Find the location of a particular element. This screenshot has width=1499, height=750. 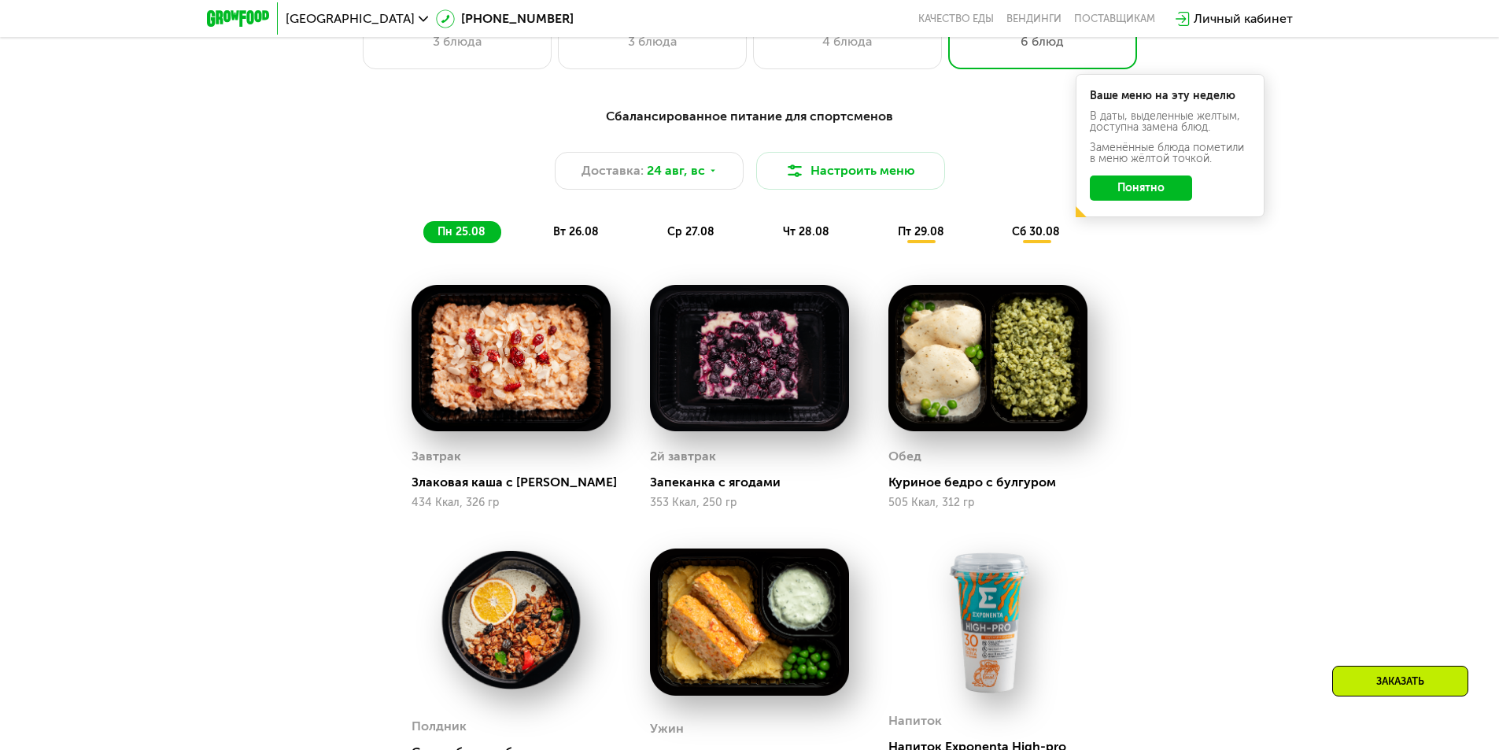

div: Личный кабинет is located at coordinates (1244, 19).